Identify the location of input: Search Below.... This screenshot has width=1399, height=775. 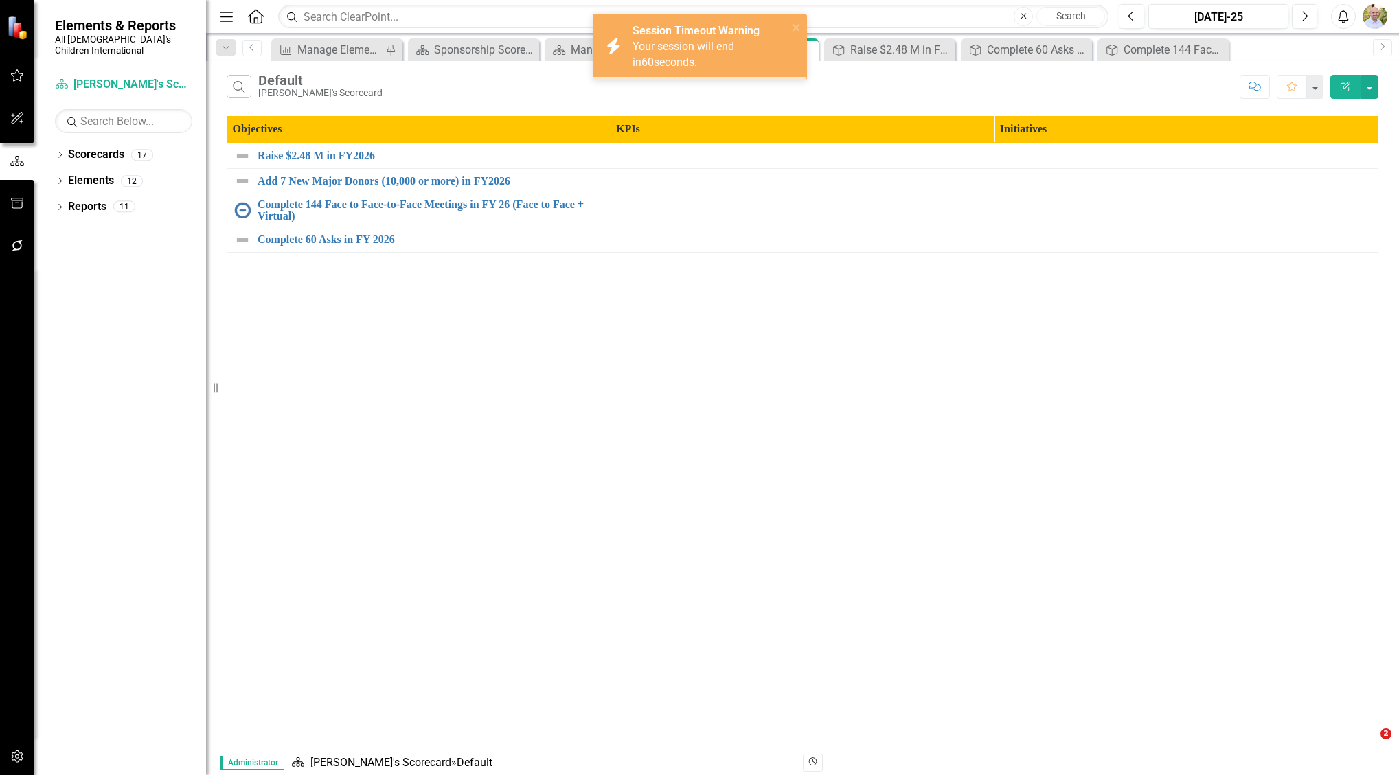
(124, 121).